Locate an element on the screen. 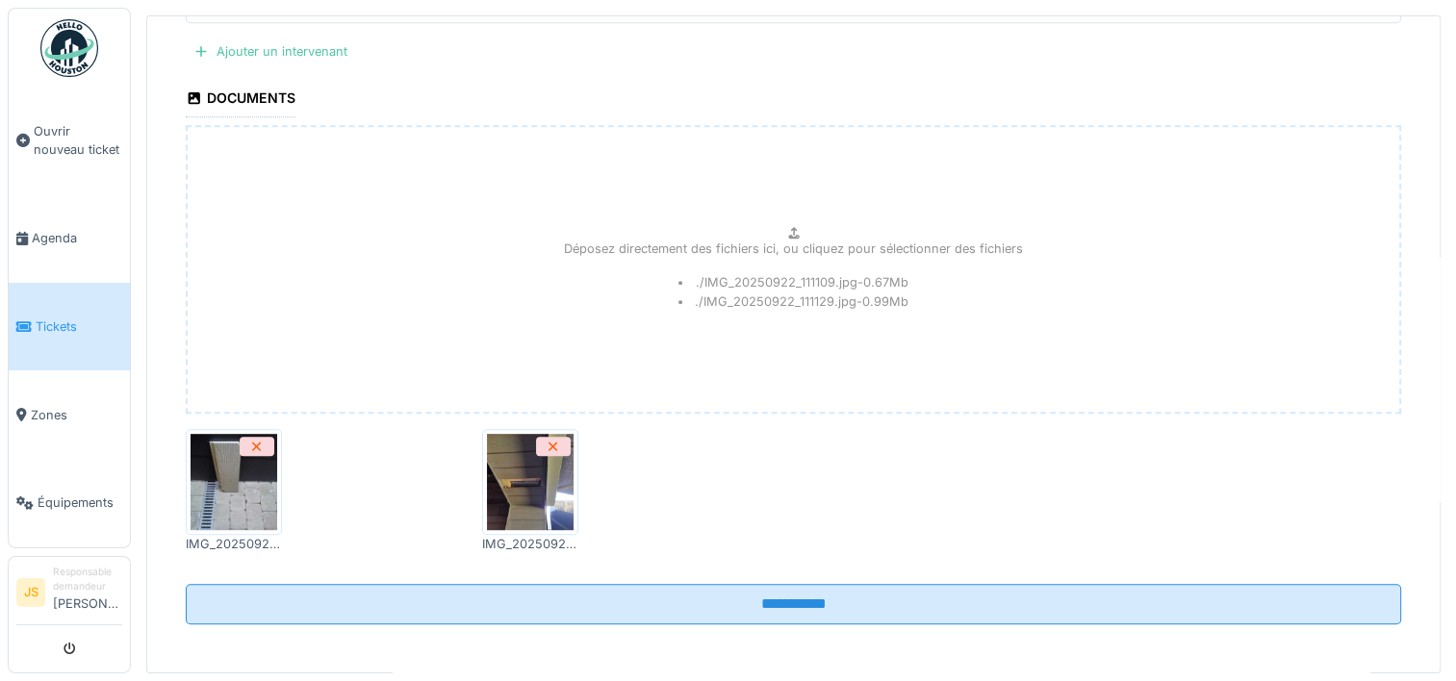 Image resolution: width=1456 pixels, height=681 pixels. li: ./IMG_20250922_111129.jpg - 0.99 Mb is located at coordinates (794, 301).